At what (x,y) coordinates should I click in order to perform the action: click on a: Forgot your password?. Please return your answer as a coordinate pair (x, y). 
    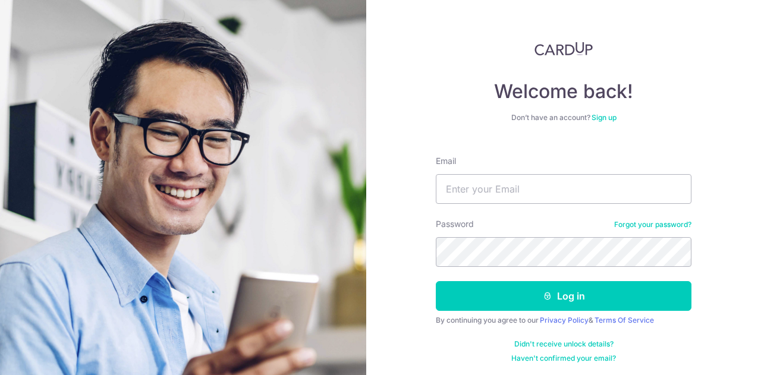
    Looking at the image, I should click on (653, 225).